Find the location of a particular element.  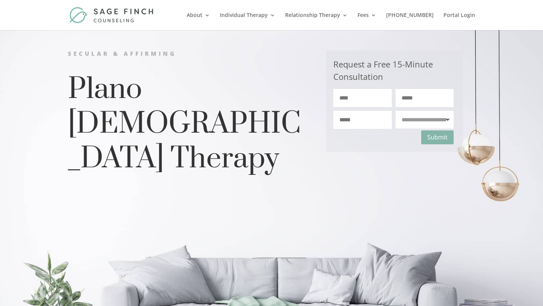

a: Portal Login is located at coordinates (459, 21).